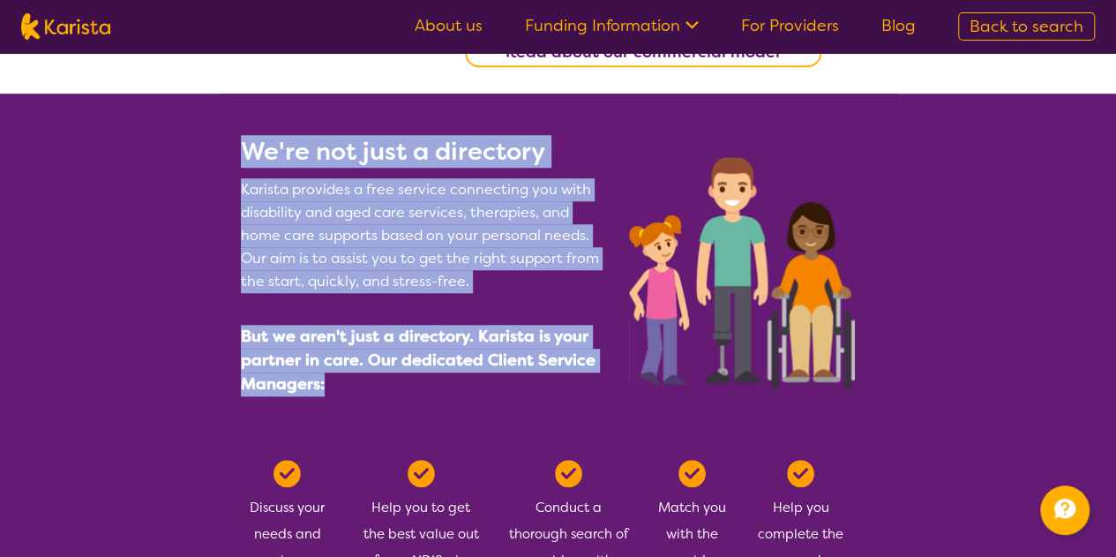 The height and width of the screenshot is (557, 1116). I want to click on a: For Providers, so click(789, 26).